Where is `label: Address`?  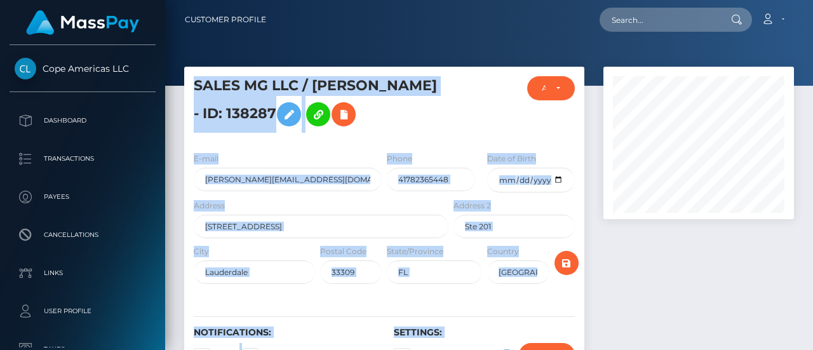
label: Address is located at coordinates (209, 206).